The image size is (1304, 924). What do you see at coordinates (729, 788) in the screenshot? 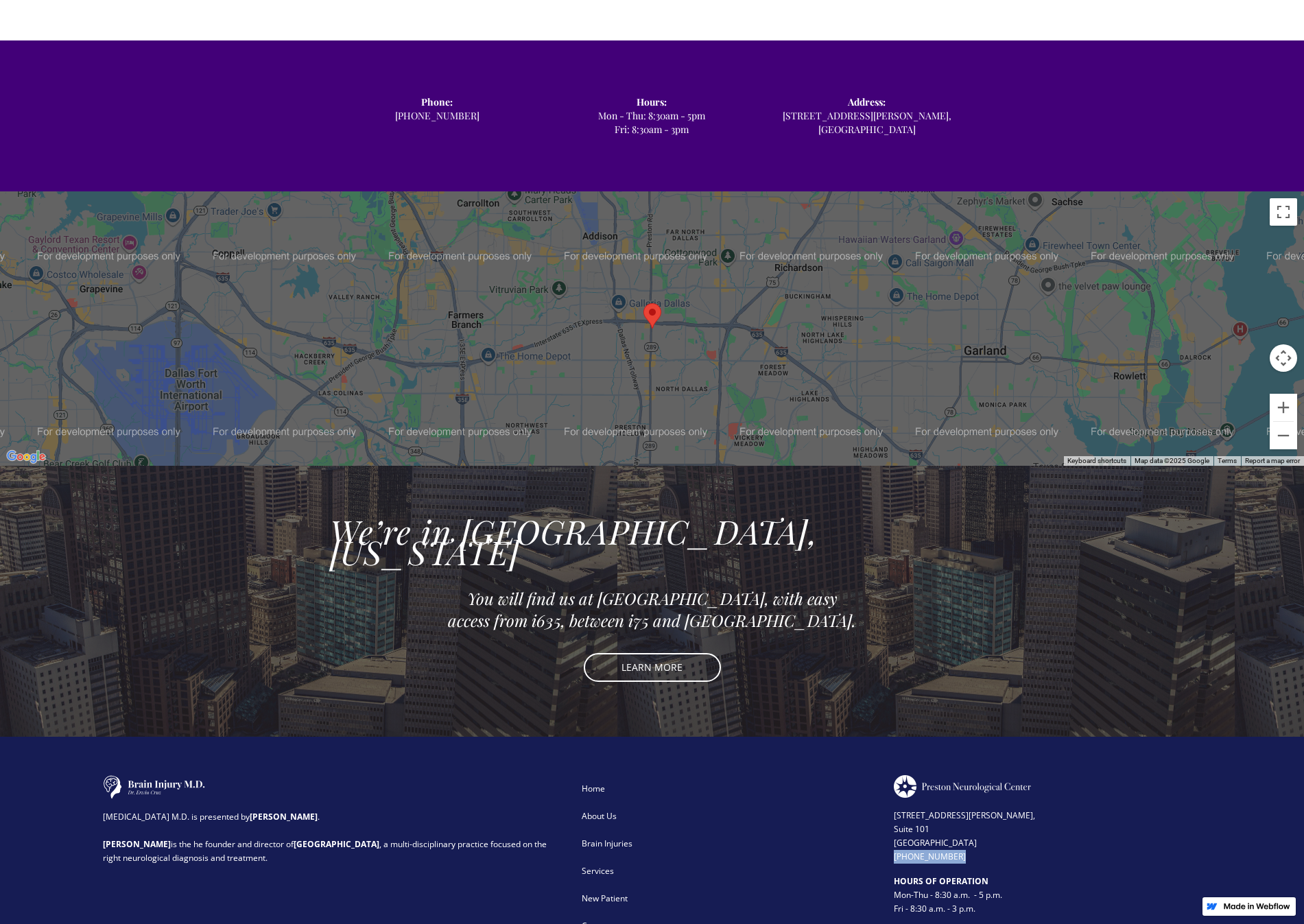
I see `a: Home` at bounding box center [729, 788].